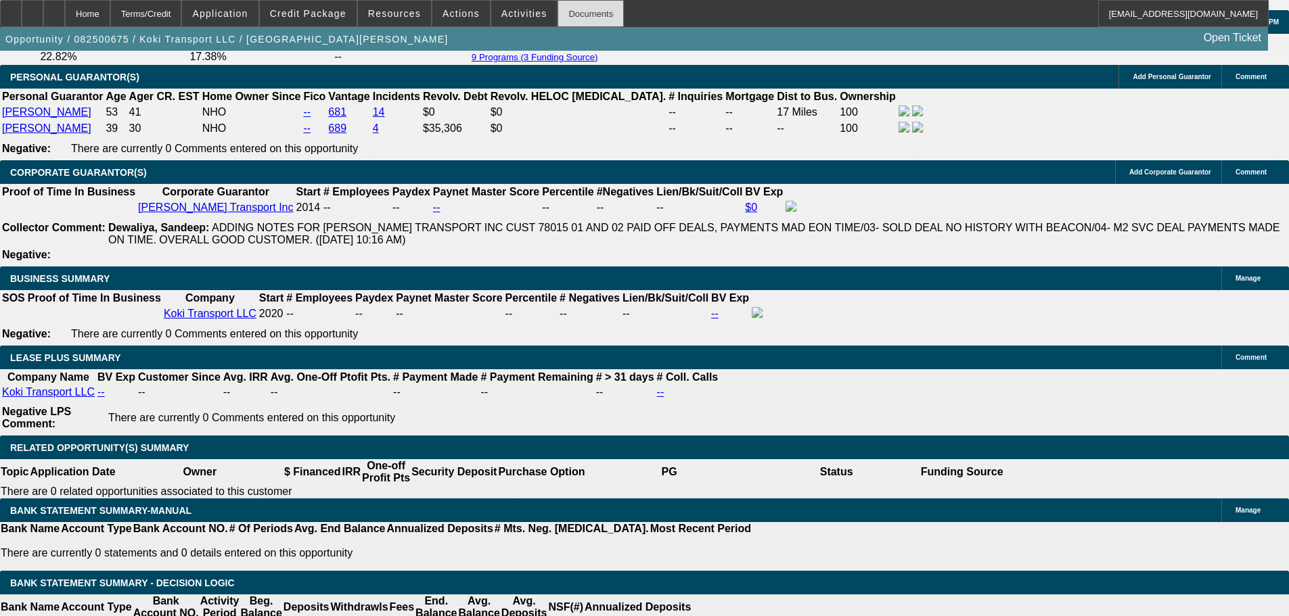 The height and width of the screenshot is (616, 1289). Describe the element at coordinates (116, 96) in the screenshot. I see `b: Age` at that location.